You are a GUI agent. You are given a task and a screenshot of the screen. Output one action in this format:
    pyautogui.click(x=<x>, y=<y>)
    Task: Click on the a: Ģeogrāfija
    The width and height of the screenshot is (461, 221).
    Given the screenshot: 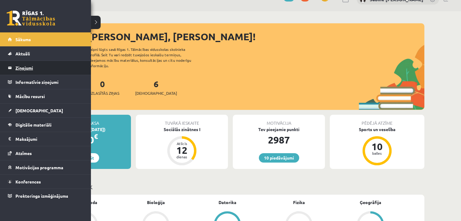 What is the action you would take?
    pyautogui.click(x=370, y=203)
    